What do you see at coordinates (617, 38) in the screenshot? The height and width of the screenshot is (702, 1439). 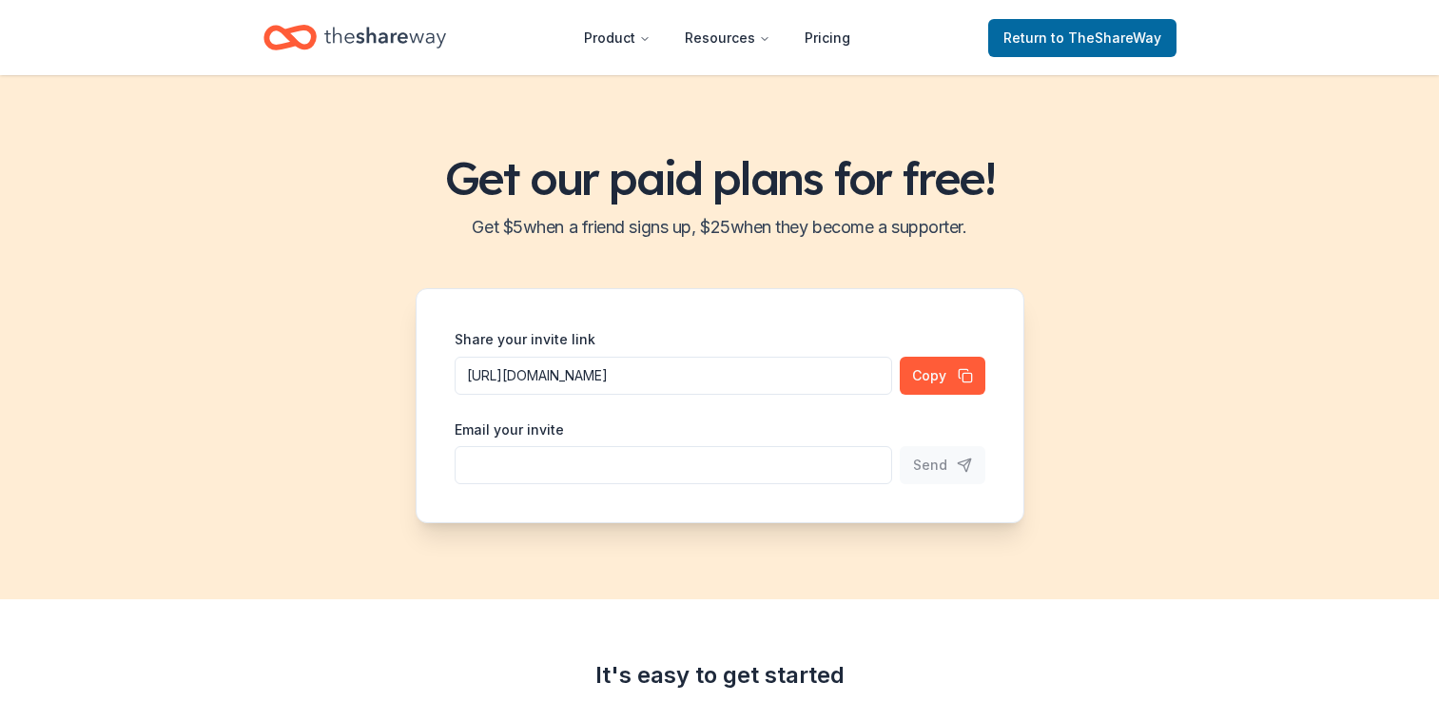 I see `button: Product` at bounding box center [617, 38].